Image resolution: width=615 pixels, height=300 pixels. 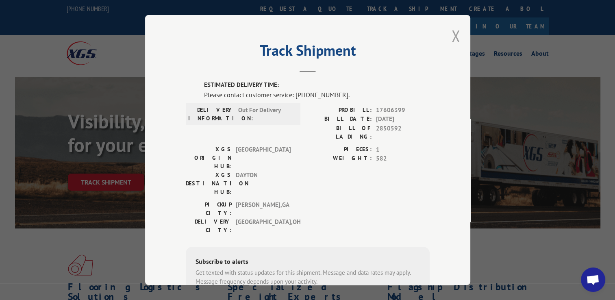 What do you see at coordinates (340, 119) in the screenshot?
I see `label: BILL DATE:` at bounding box center [340, 119].